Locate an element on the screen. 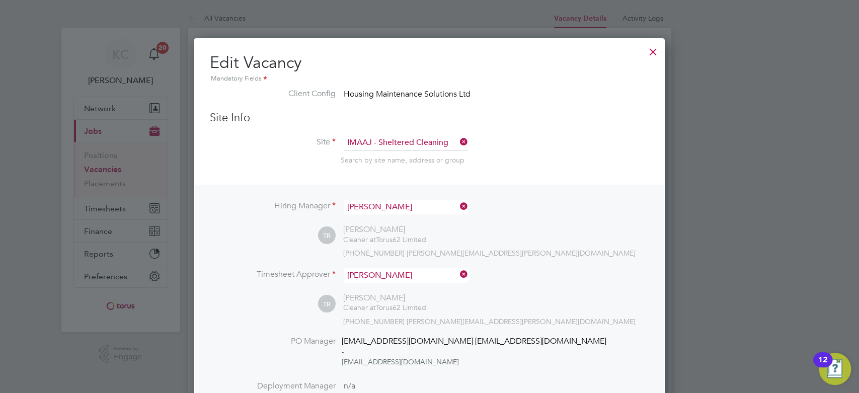 The image size is (859, 393). span: n/a is located at coordinates (349, 386).